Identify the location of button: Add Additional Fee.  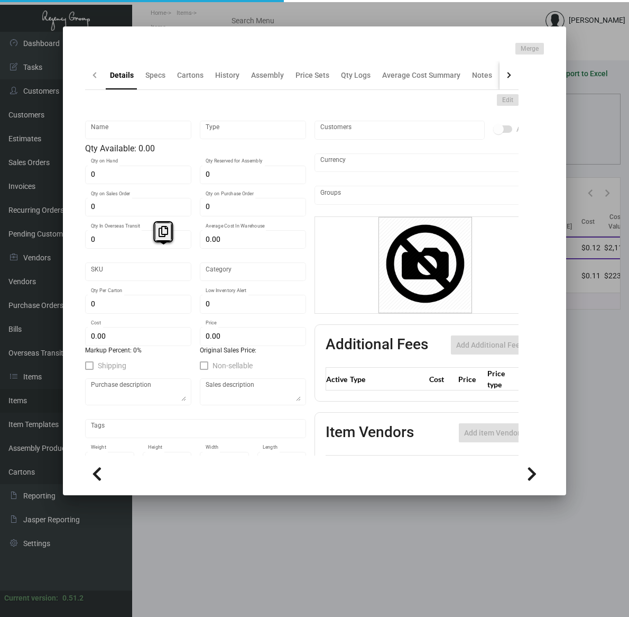
(488, 345).